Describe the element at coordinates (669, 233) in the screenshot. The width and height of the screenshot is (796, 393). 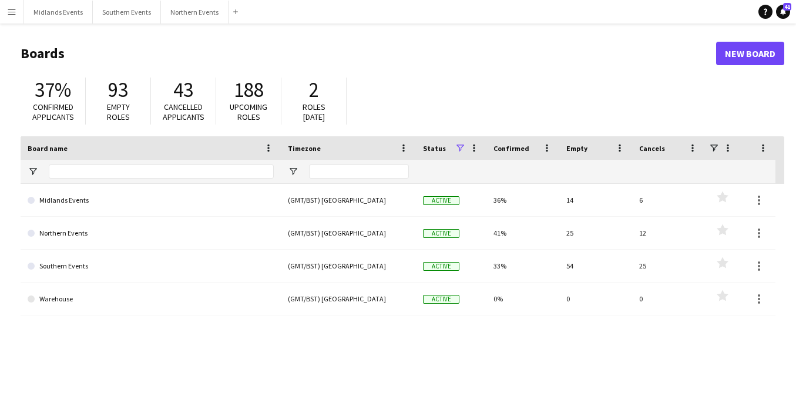
I see `div: 12` at that location.